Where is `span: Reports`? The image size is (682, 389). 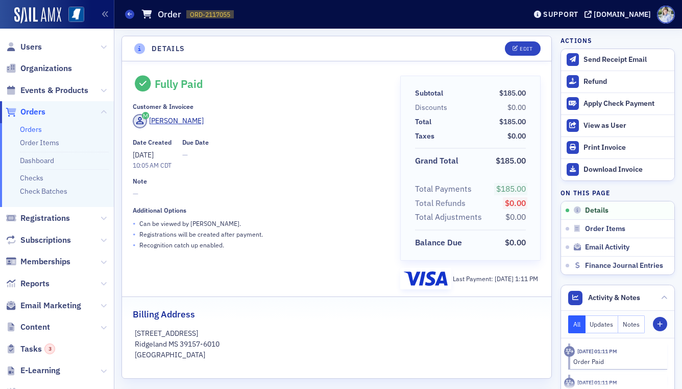
span: Reports is located at coordinates (35, 283).